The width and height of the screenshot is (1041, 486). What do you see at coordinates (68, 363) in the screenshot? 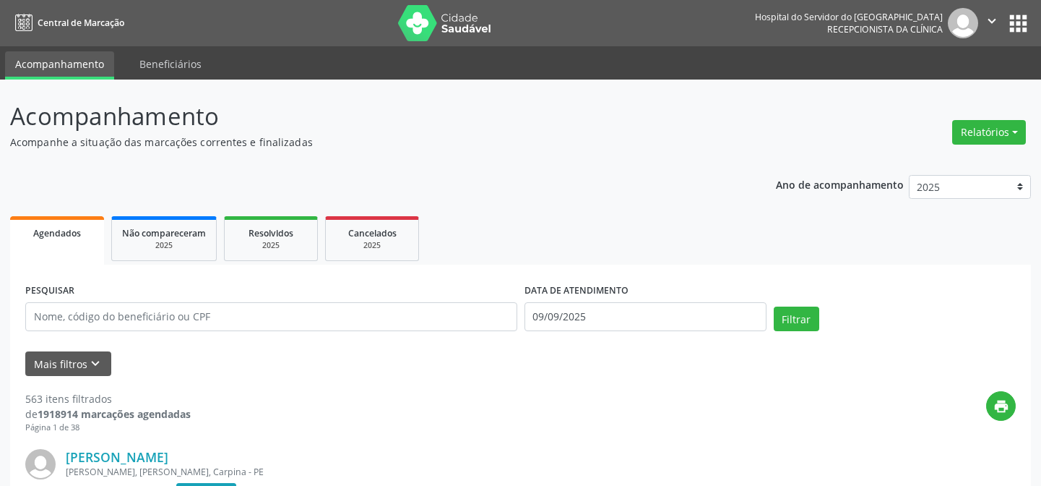
I see `button: Mais filtroskeyboard_arrow_down` at bounding box center [68, 363].